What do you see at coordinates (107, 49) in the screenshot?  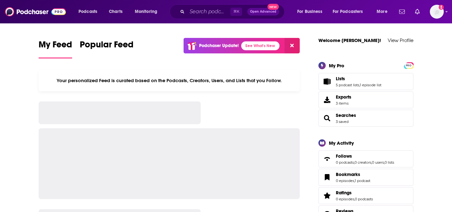 I see `a: Popular Feed` at bounding box center [107, 49].